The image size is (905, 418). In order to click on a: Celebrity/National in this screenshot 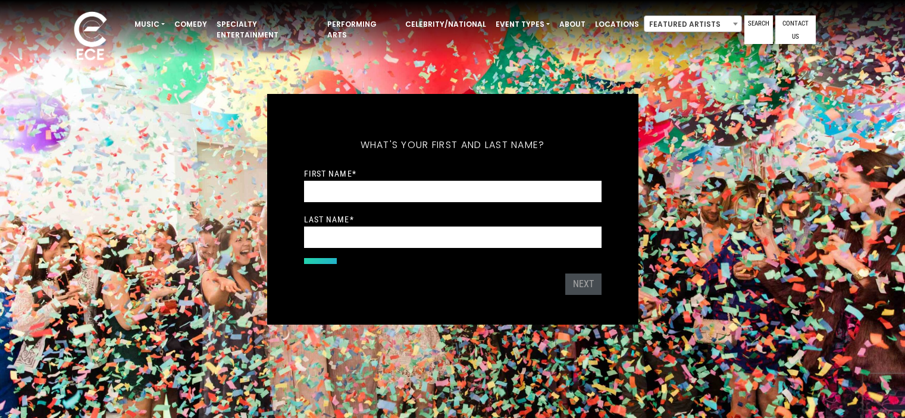, I will do `click(446, 24)`.